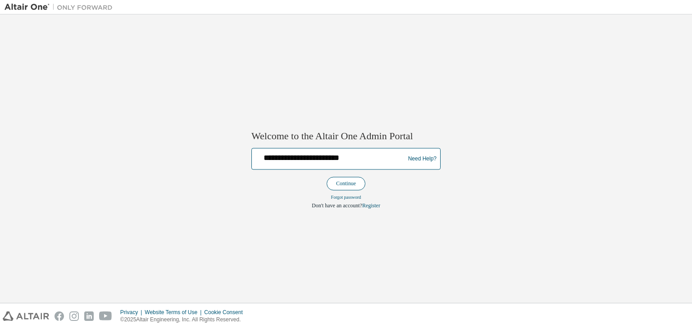 The image size is (692, 329). Describe the element at coordinates (105, 316) in the screenshot. I see `img: youtube.svg` at that location.